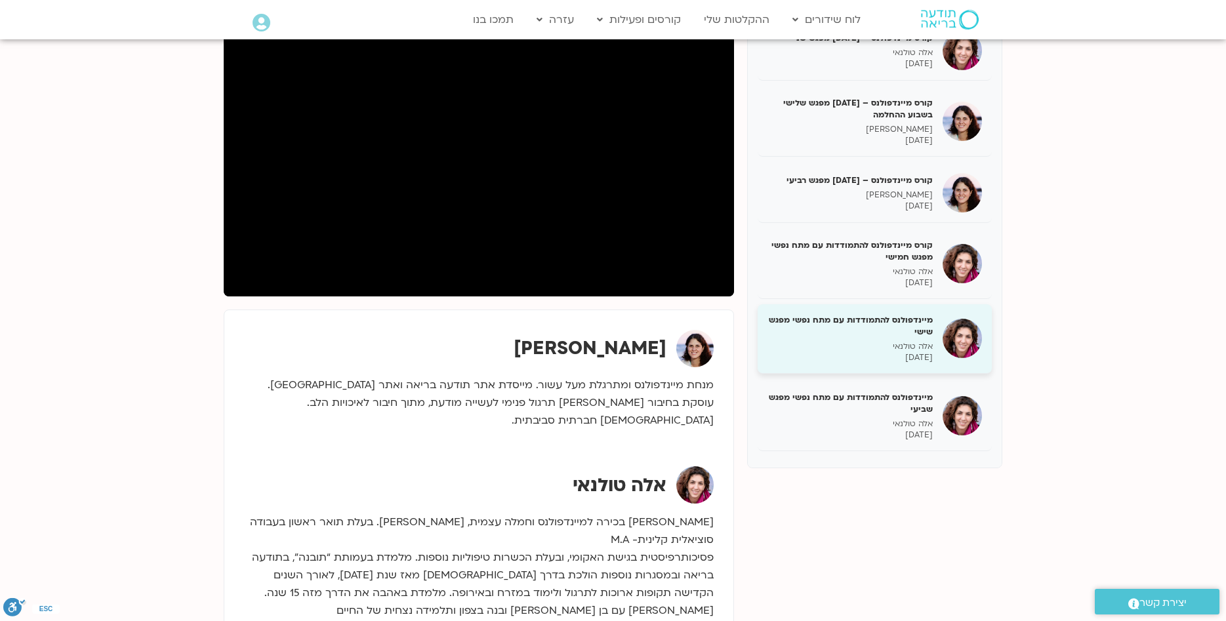  I want to click on a: תמכו בנו, so click(493, 20).